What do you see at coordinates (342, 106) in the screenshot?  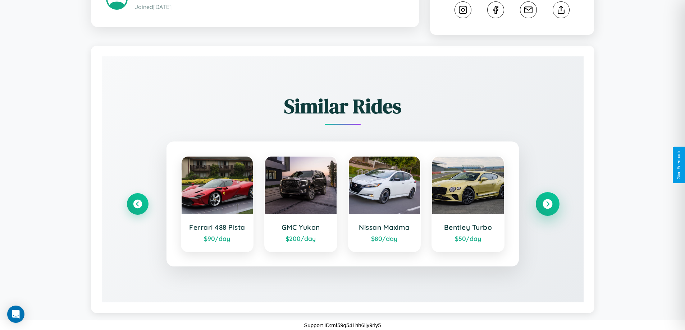 I see `h2: Similar Rides` at bounding box center [342, 106].